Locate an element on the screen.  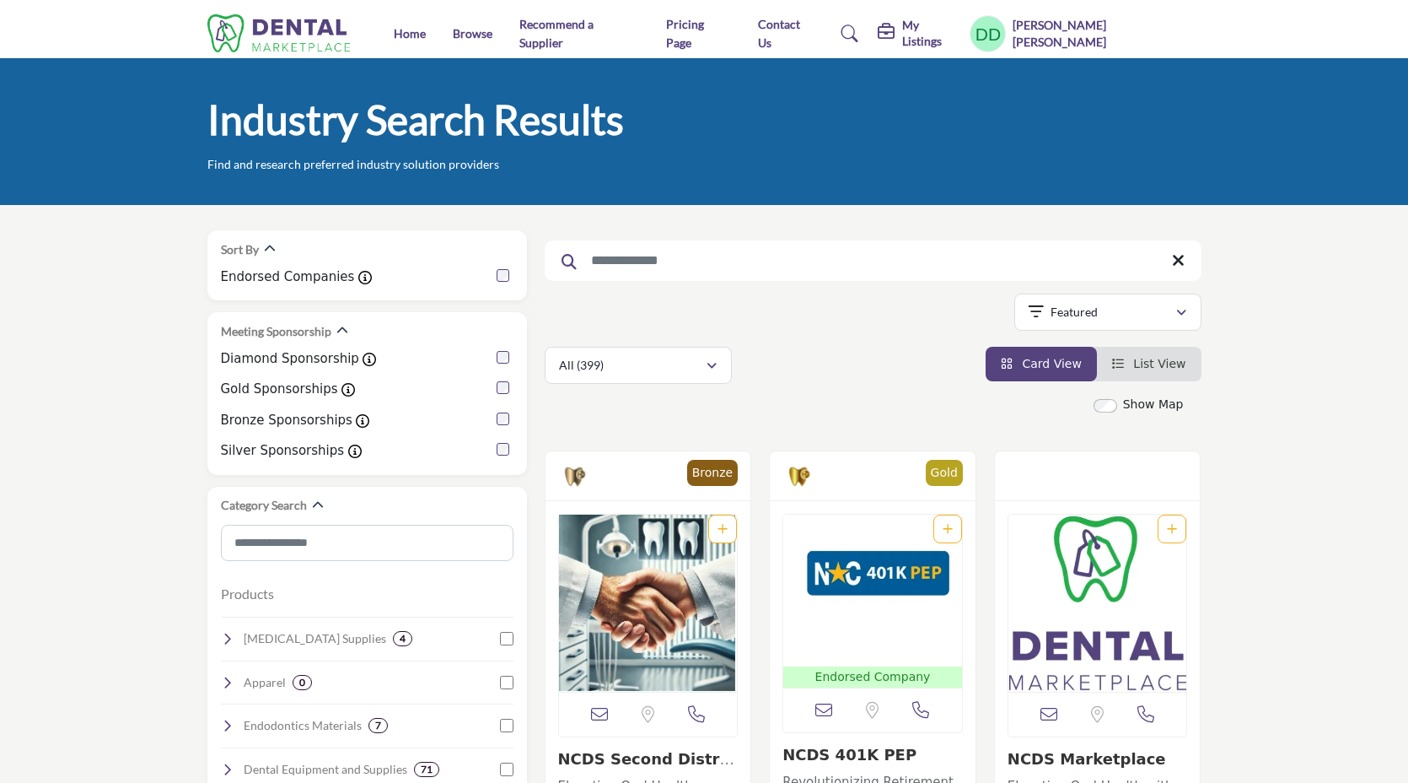
h3: Products is located at coordinates (247, 594).